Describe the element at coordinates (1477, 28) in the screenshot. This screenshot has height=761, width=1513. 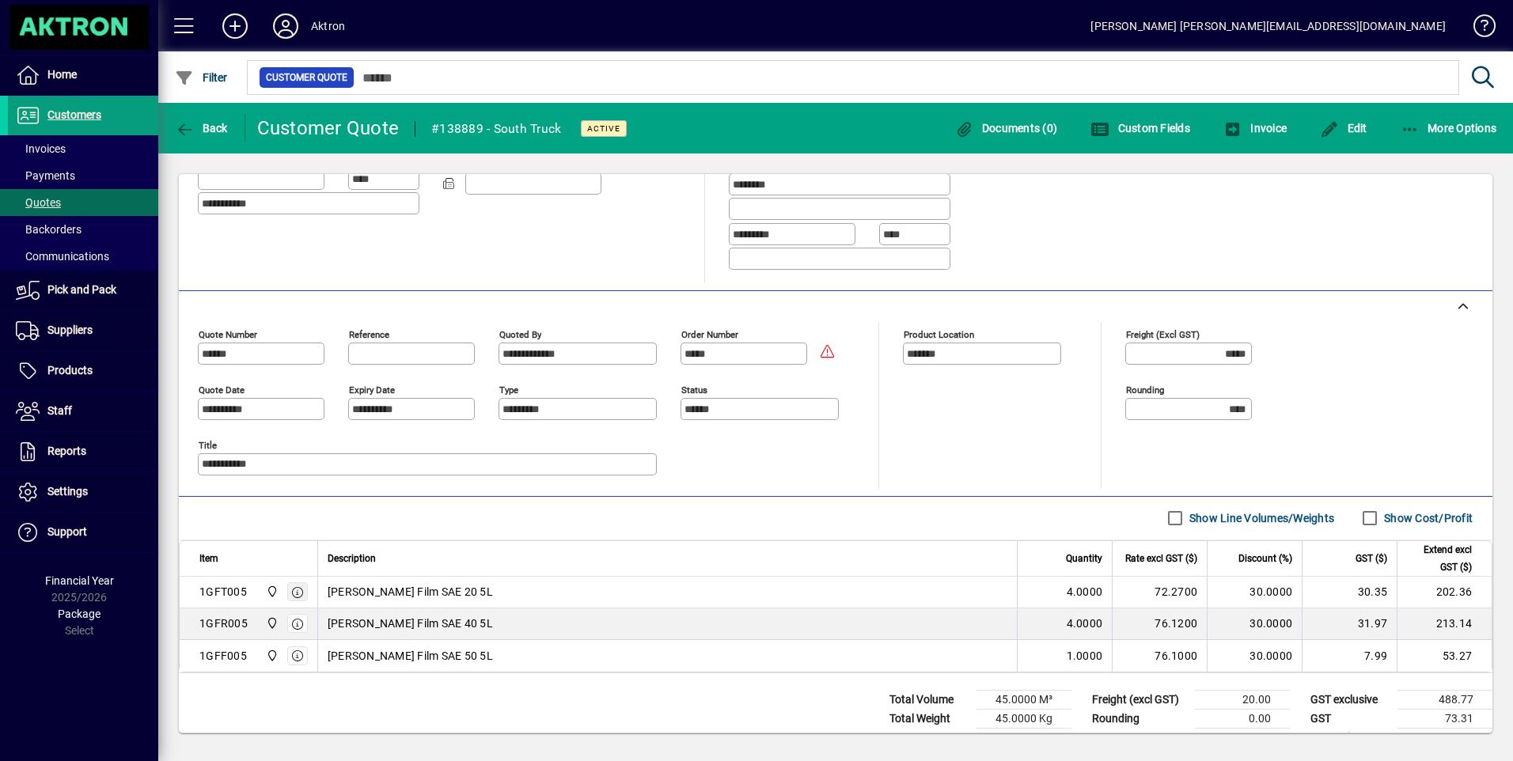
I see `a: Knowledge Base` at that location.